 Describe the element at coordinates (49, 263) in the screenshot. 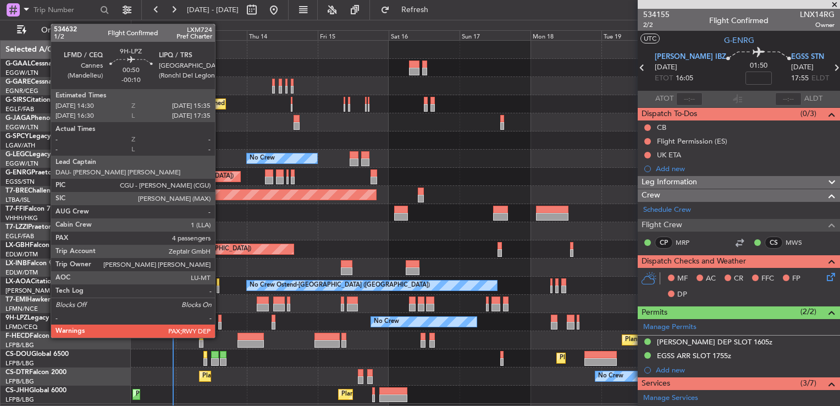

I see `a: LX-INBFalcon 900EX EASy II` at that location.